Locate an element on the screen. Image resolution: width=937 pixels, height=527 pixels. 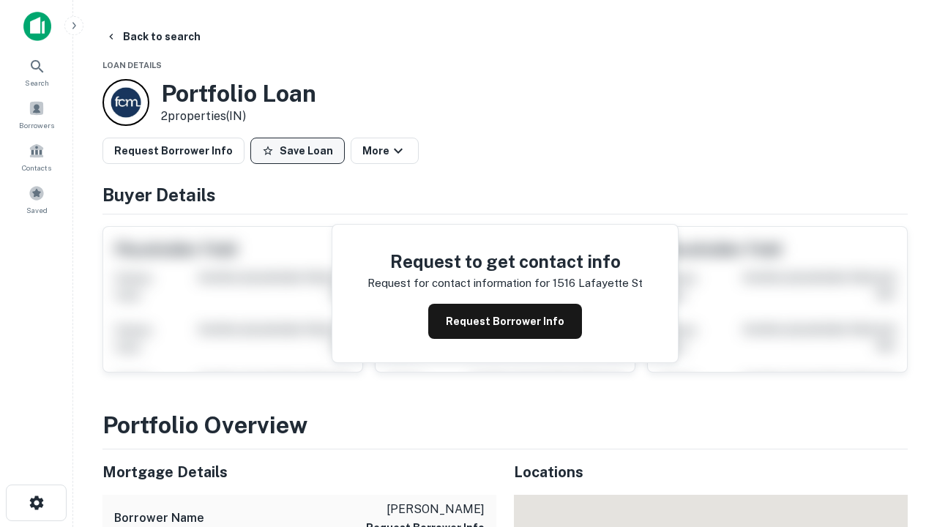
div: Contacts is located at coordinates (37, 157).